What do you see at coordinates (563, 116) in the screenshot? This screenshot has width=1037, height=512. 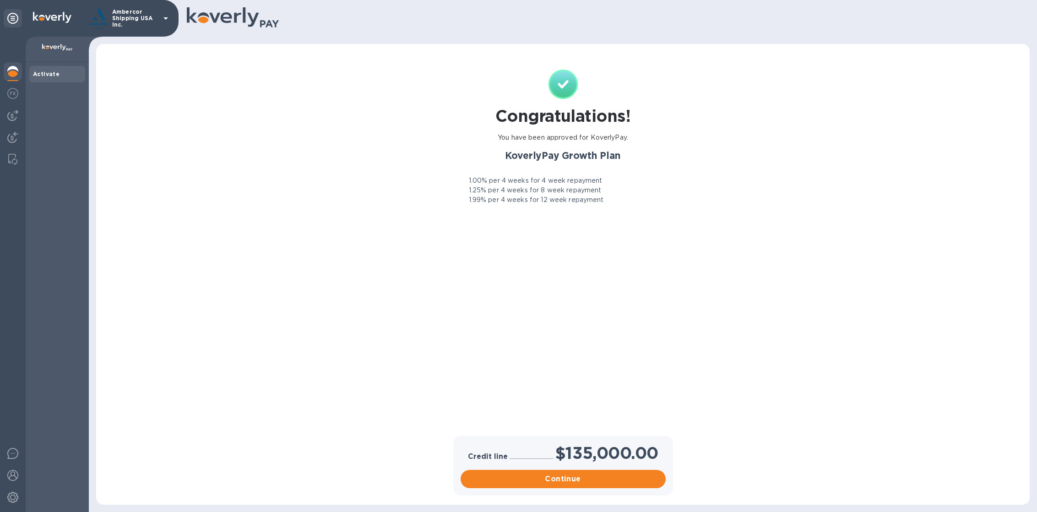 I see `h1: Congratulations!` at bounding box center [563, 116].